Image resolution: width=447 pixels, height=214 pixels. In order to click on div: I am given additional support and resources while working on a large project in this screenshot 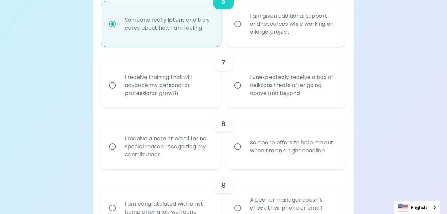, I will do `click(294, 24)`.